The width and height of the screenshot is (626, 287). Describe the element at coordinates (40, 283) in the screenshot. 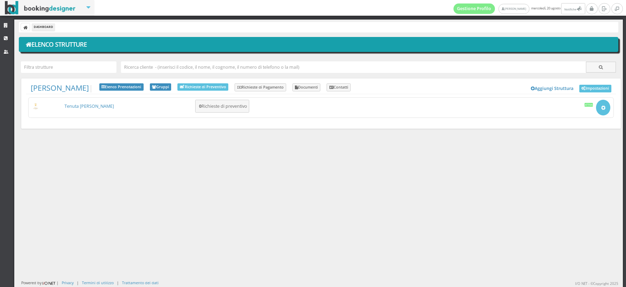

I see `div: Powered by |` at that location.